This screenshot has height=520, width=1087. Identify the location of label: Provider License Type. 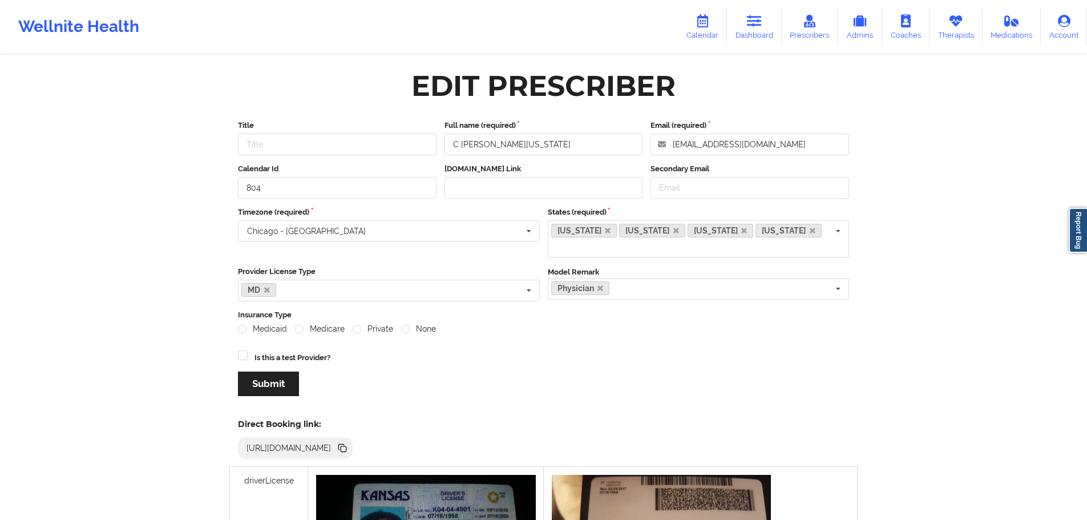
(388, 271).